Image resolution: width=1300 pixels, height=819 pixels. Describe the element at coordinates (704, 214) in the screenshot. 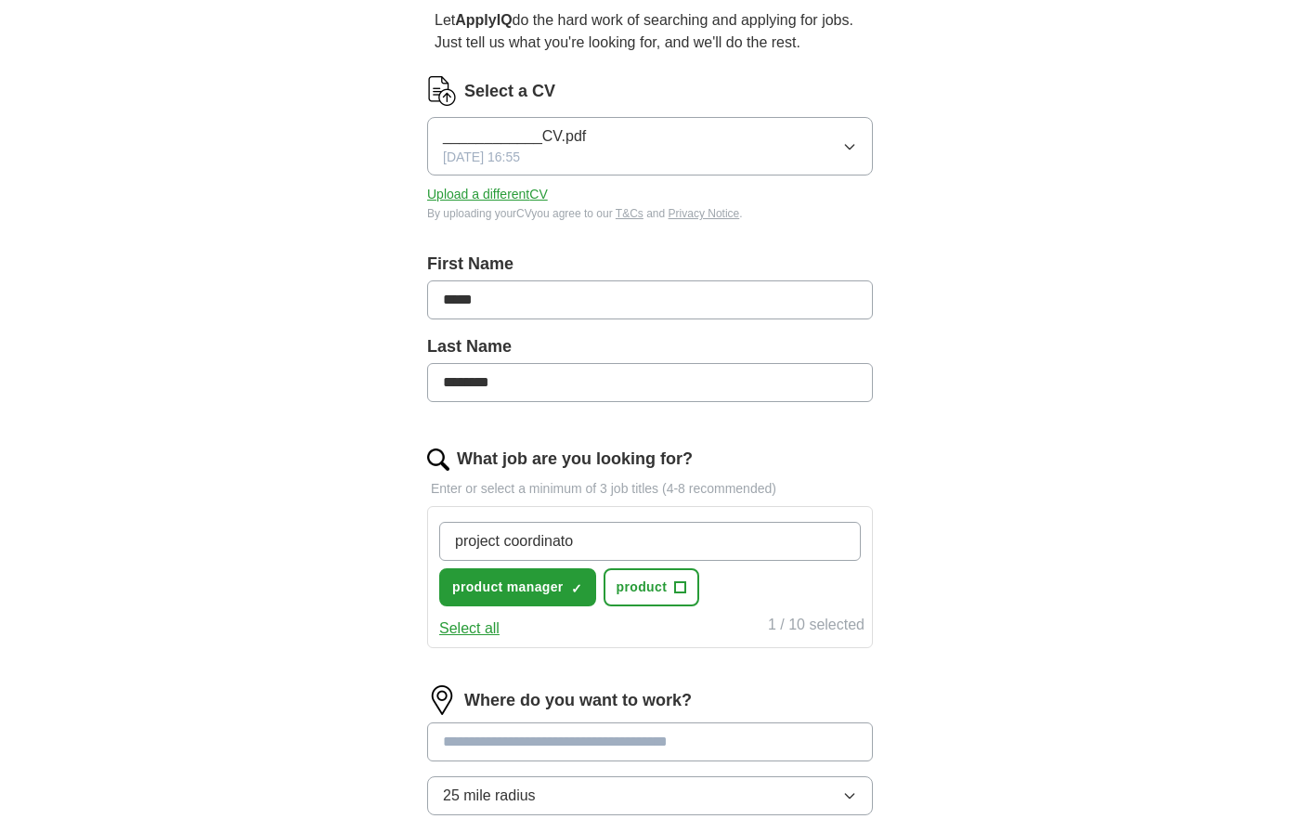

I see `a: Privacy Notice` at that location.